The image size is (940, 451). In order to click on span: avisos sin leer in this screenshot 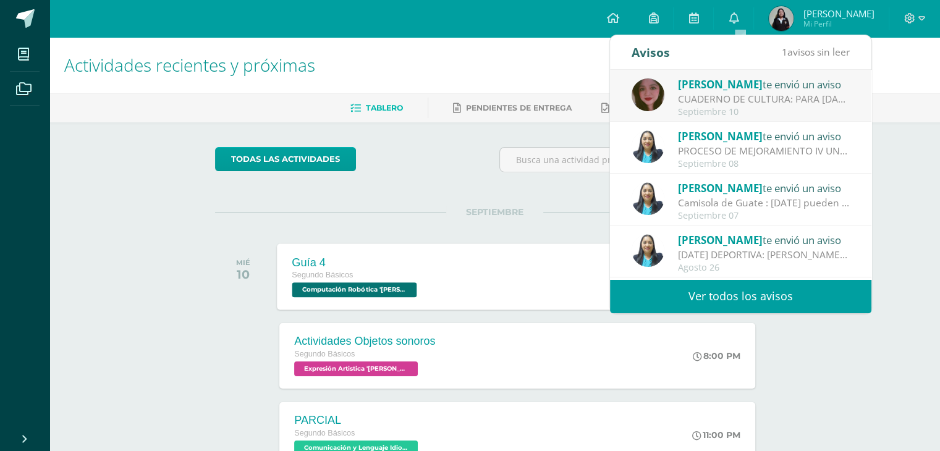, I will do `click(816, 52)`.